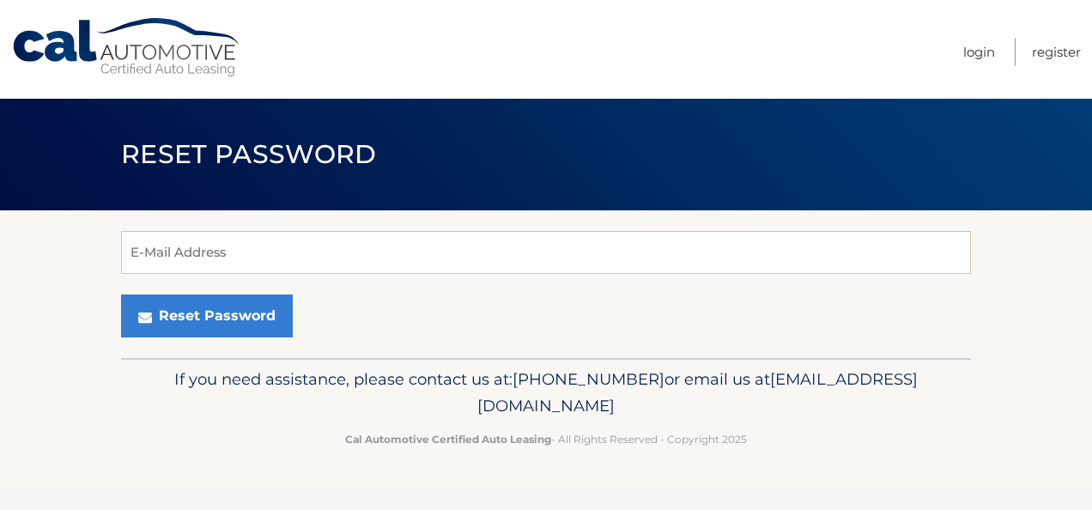  Describe the element at coordinates (127, 47) in the screenshot. I see `a: Cal Automotive` at that location.